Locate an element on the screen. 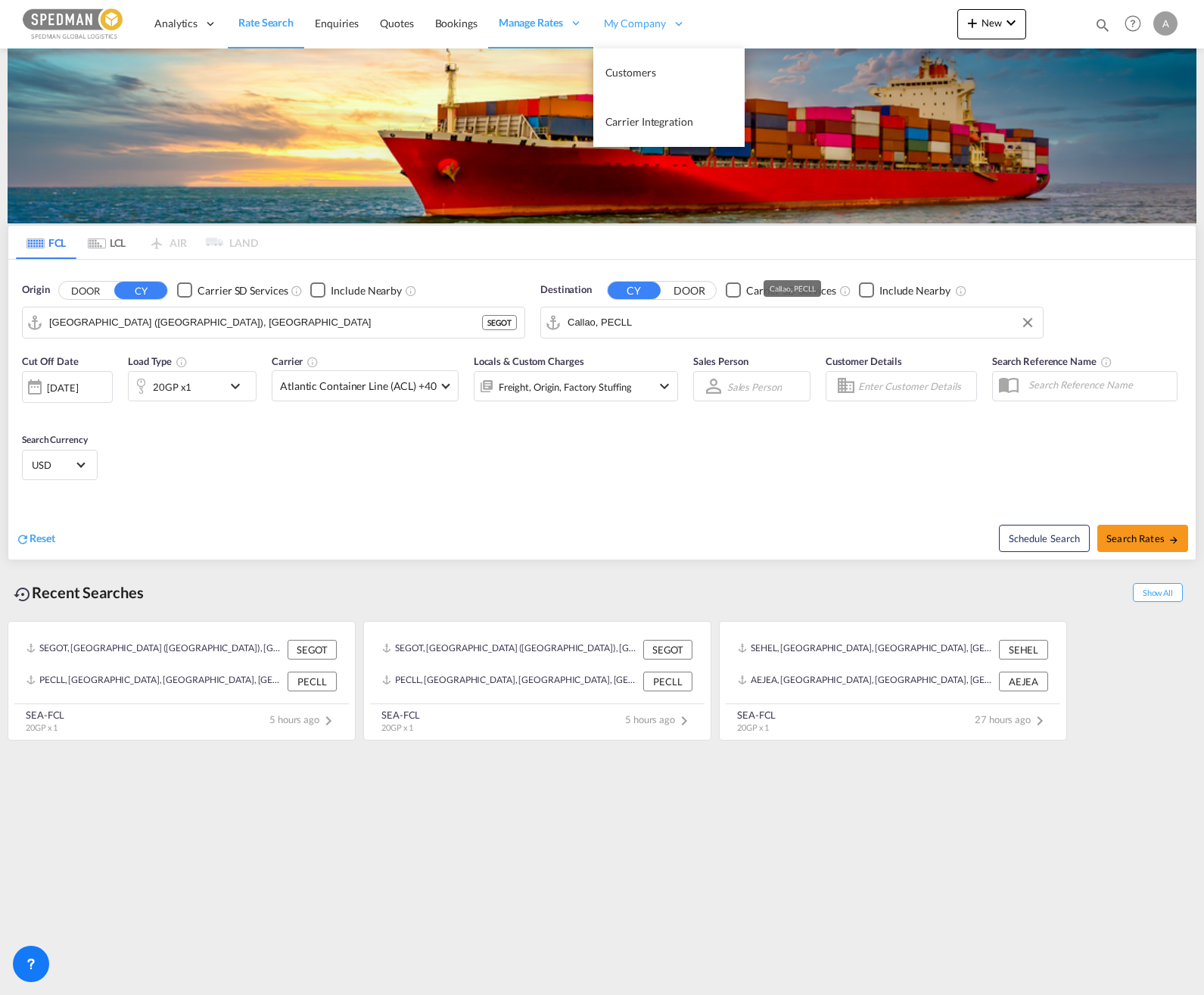  div: 20GP x1 is located at coordinates (171, 387).